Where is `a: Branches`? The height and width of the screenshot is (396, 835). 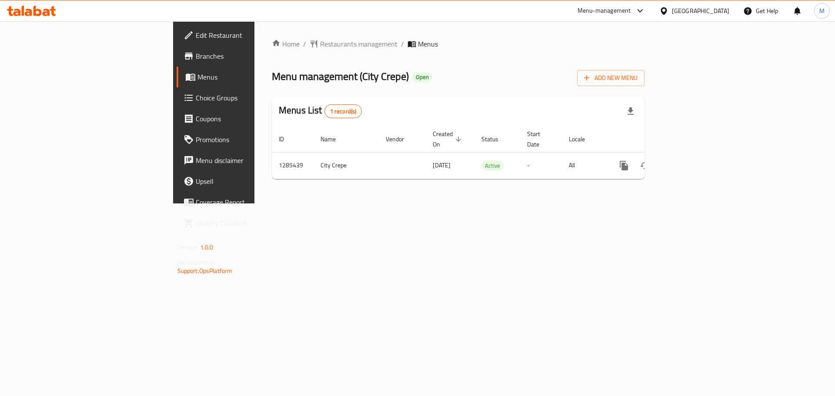
a: Branches is located at coordinates (244, 56).